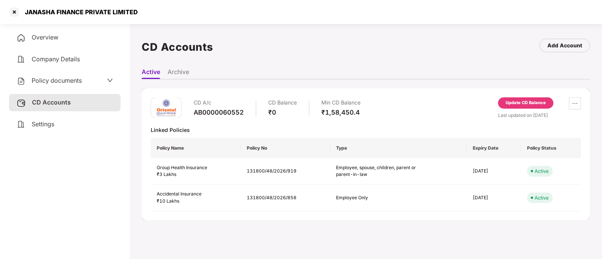 The height and width of the screenshot is (259, 602). I want to click on div: Employee, spouse, children, parent or parent-in-law, so click(377, 172).